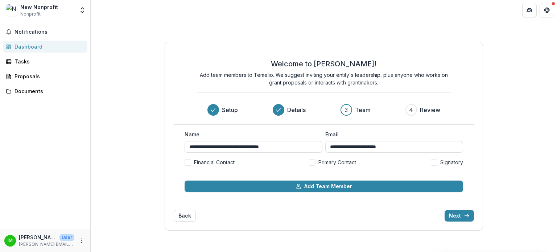  What do you see at coordinates (363, 110) in the screenshot?
I see `h3: Team` at bounding box center [363, 110].